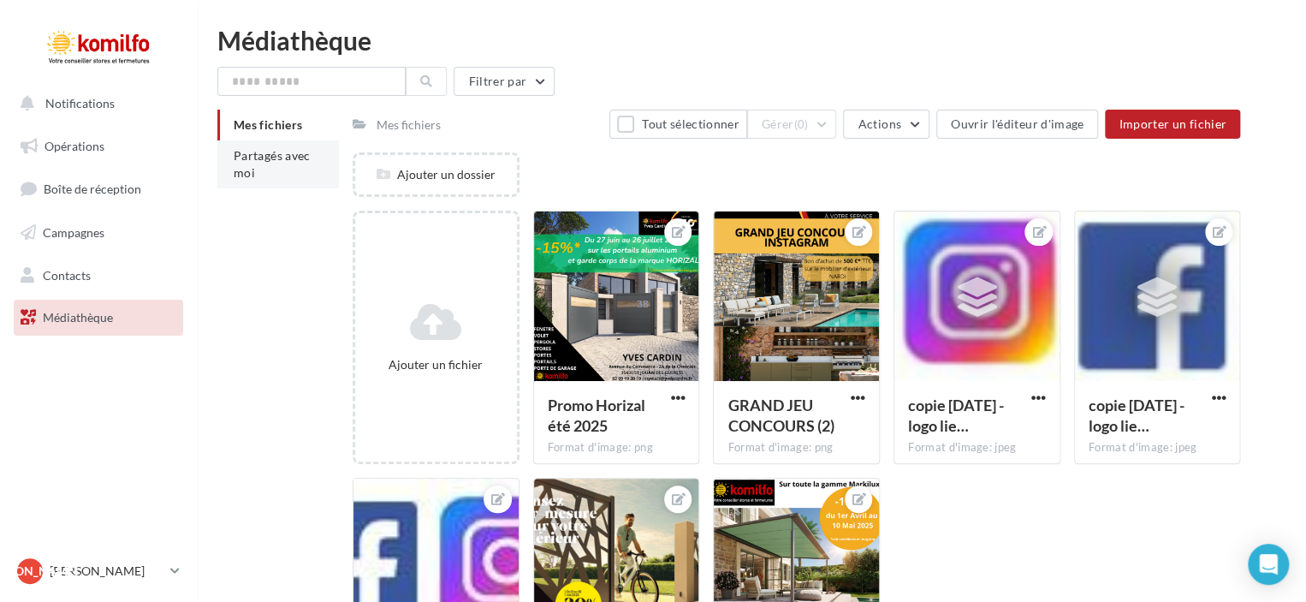 This screenshot has height=602, width=1306. I want to click on div: Ajouter un dossier, so click(436, 175).